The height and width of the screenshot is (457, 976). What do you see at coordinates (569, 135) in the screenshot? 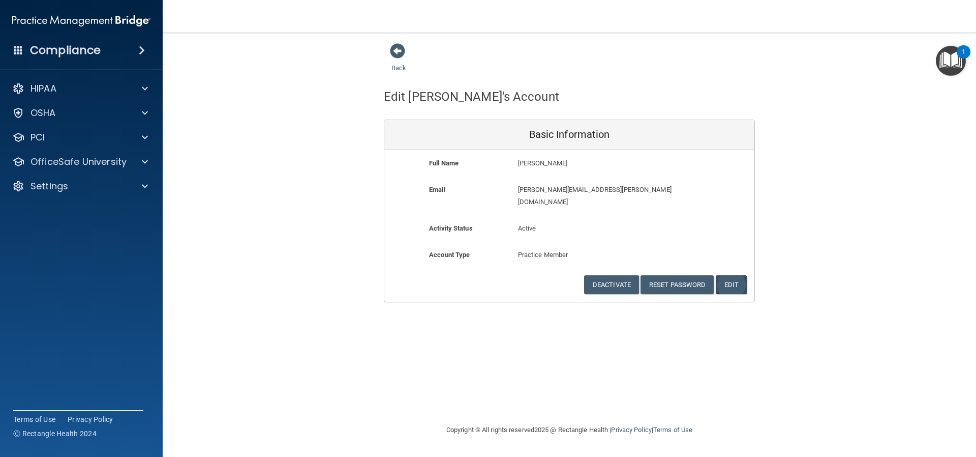
I see `div: Basic Information` at bounding box center [569, 135].